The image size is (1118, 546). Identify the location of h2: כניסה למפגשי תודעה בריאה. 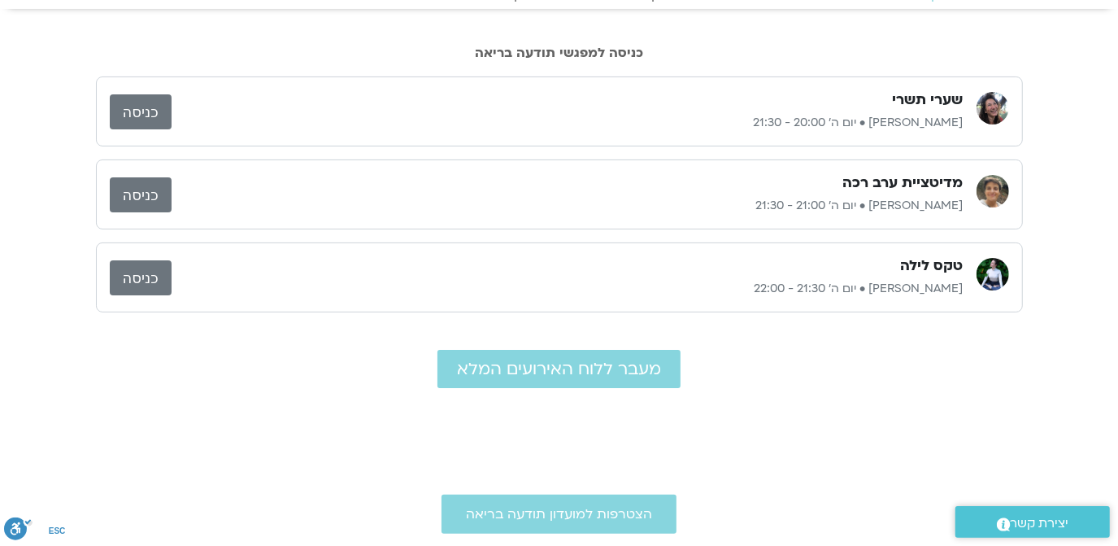
(559, 53).